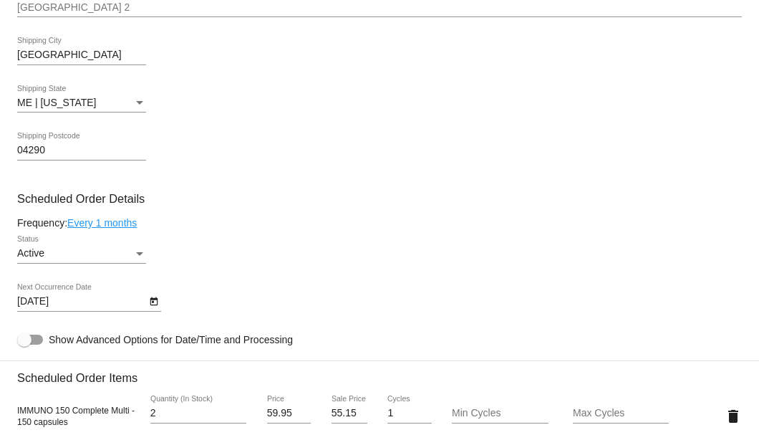  What do you see at coordinates (380, 198) in the screenshot?
I see `h3: Scheduled Order Details` at bounding box center [380, 198].